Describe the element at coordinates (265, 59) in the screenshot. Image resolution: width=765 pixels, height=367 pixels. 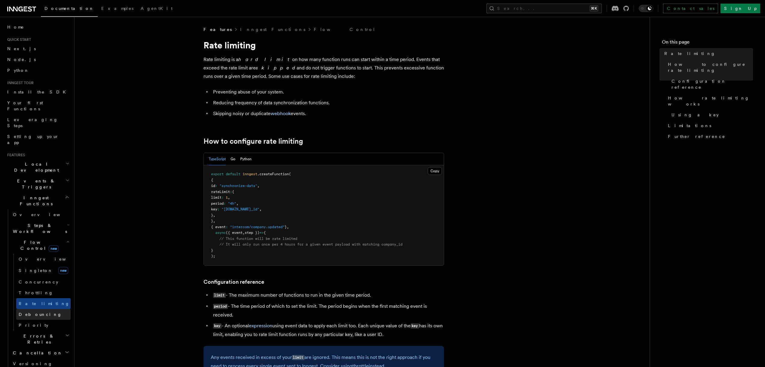
I see `em: hard limit` at that location.